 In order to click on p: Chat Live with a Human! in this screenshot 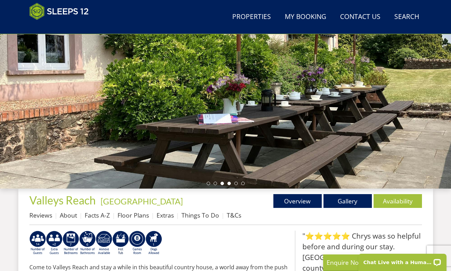, I will do `click(44, 13)`.